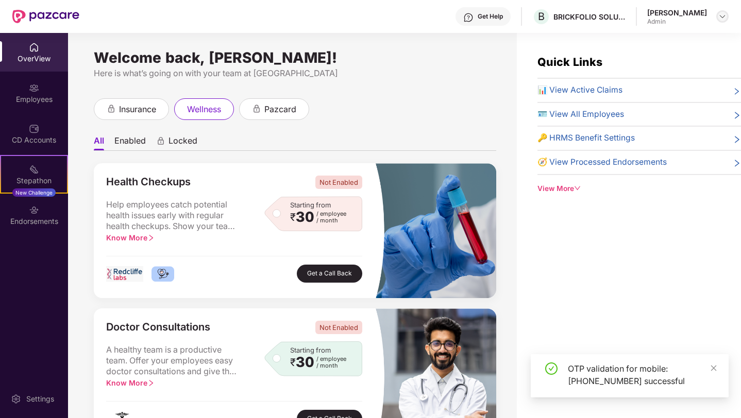 Image resolution: width=741 pixels, height=418 pixels. I want to click on span: insurance, so click(137, 109).